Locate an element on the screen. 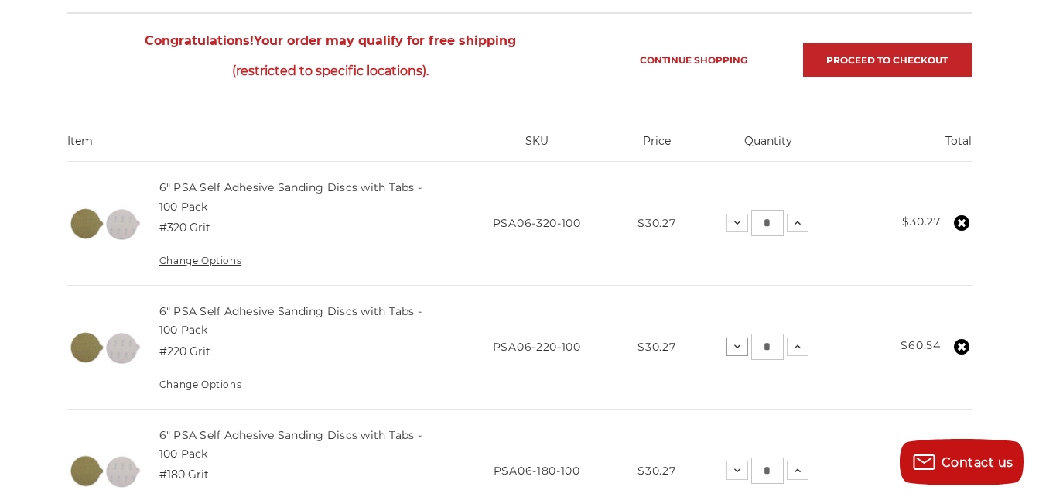 This screenshot has width=1039, height=497. span: Your order may qualify for free shipping is located at coordinates (330, 56).